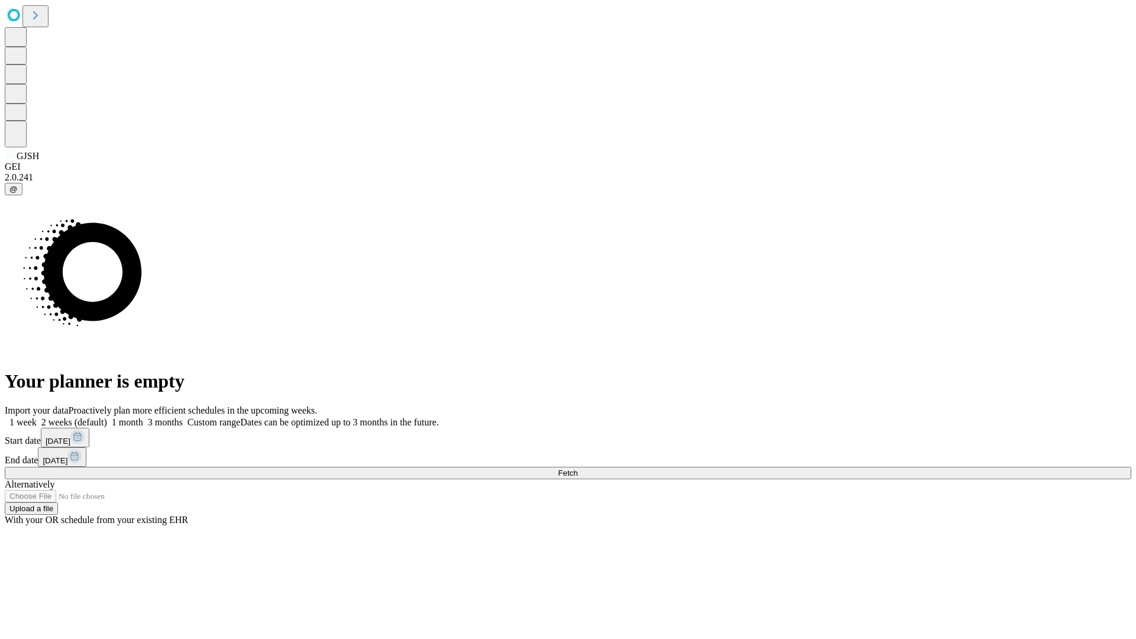 The width and height of the screenshot is (1136, 639). I want to click on span: 1 month, so click(127, 422).